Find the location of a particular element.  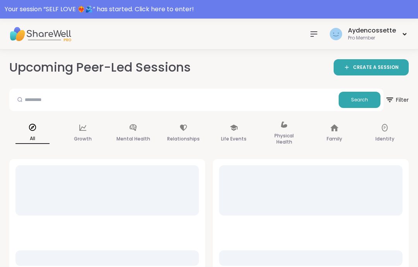

p: Growth is located at coordinates (83, 139).